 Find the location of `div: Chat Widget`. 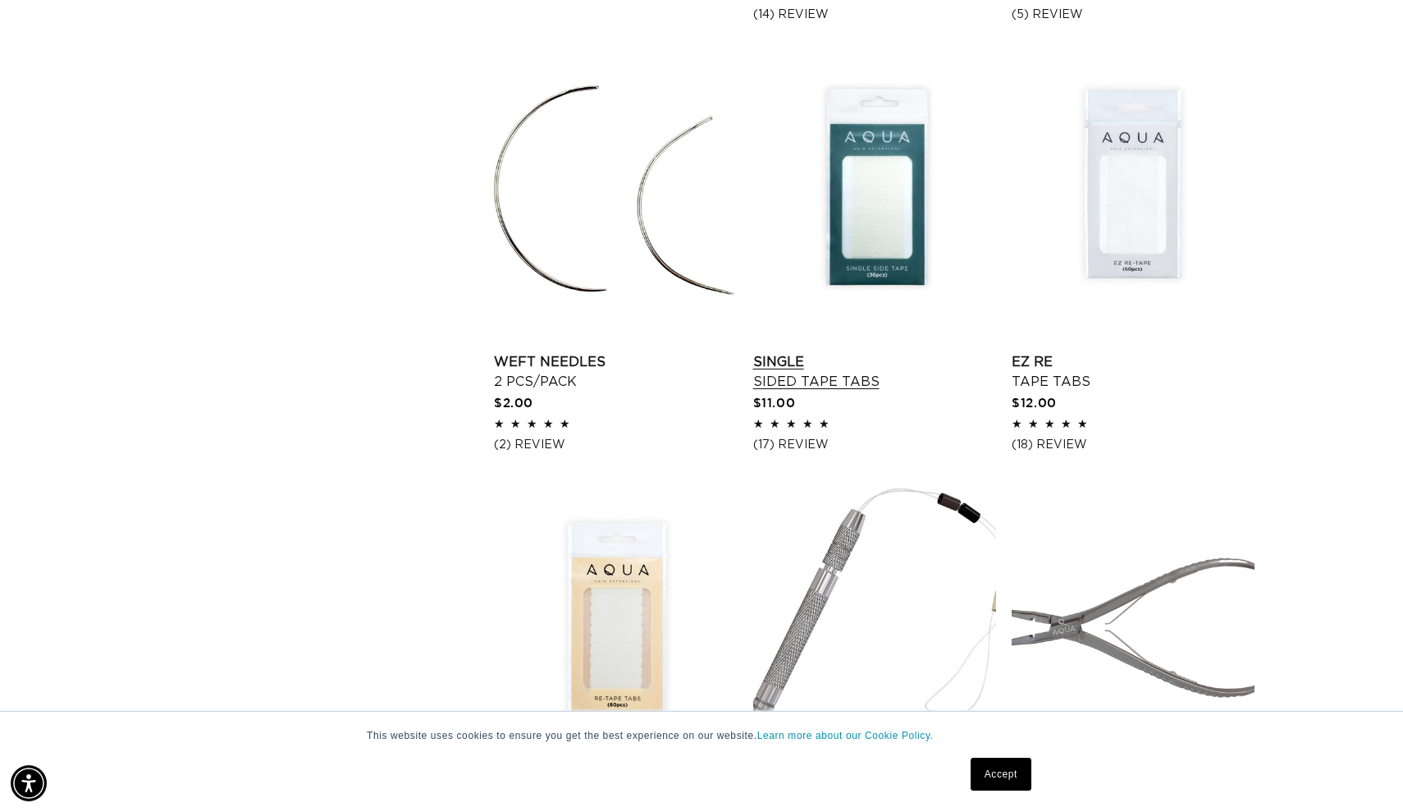

div: Chat Widget is located at coordinates (1362, 772).